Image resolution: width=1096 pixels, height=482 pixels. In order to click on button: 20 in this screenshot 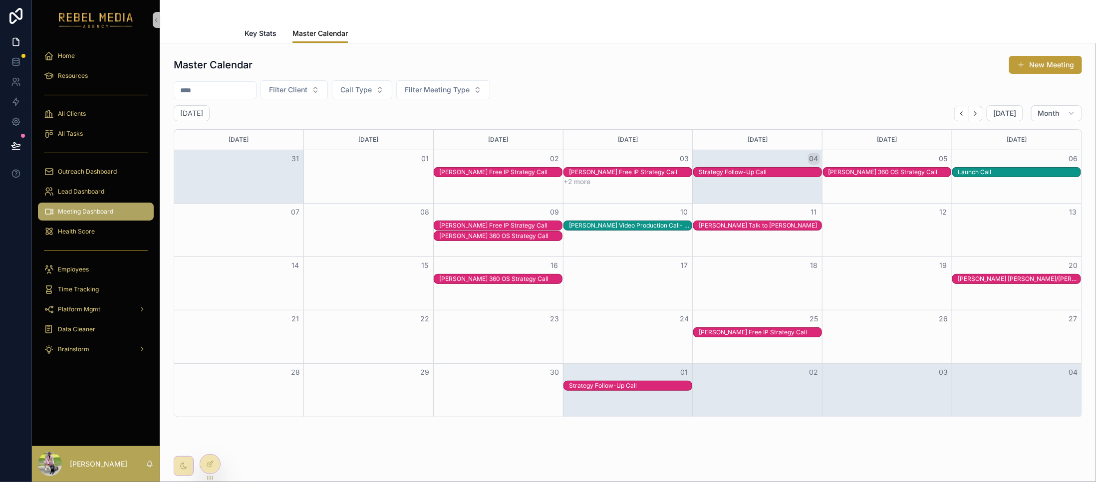, I will do `click(1073, 266)`.